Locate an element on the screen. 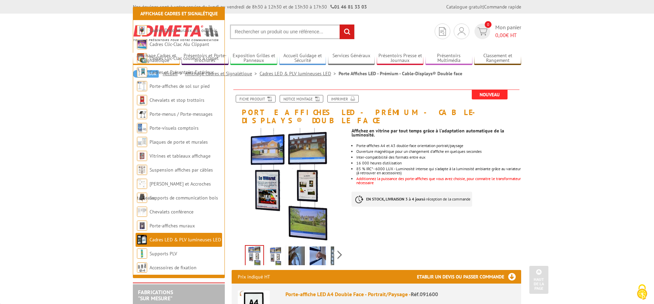 The image size is (654, 304). img: Cadres et Présentoirs Extérieur is located at coordinates (142, 72).